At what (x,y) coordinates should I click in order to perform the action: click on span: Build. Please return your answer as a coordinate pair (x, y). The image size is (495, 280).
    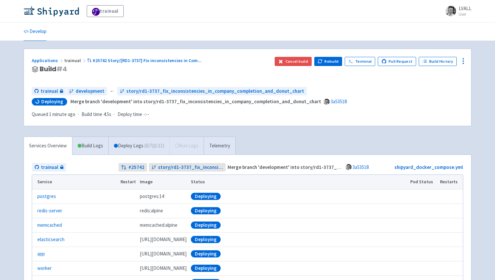
    Looking at the image, I should click on (53, 69).